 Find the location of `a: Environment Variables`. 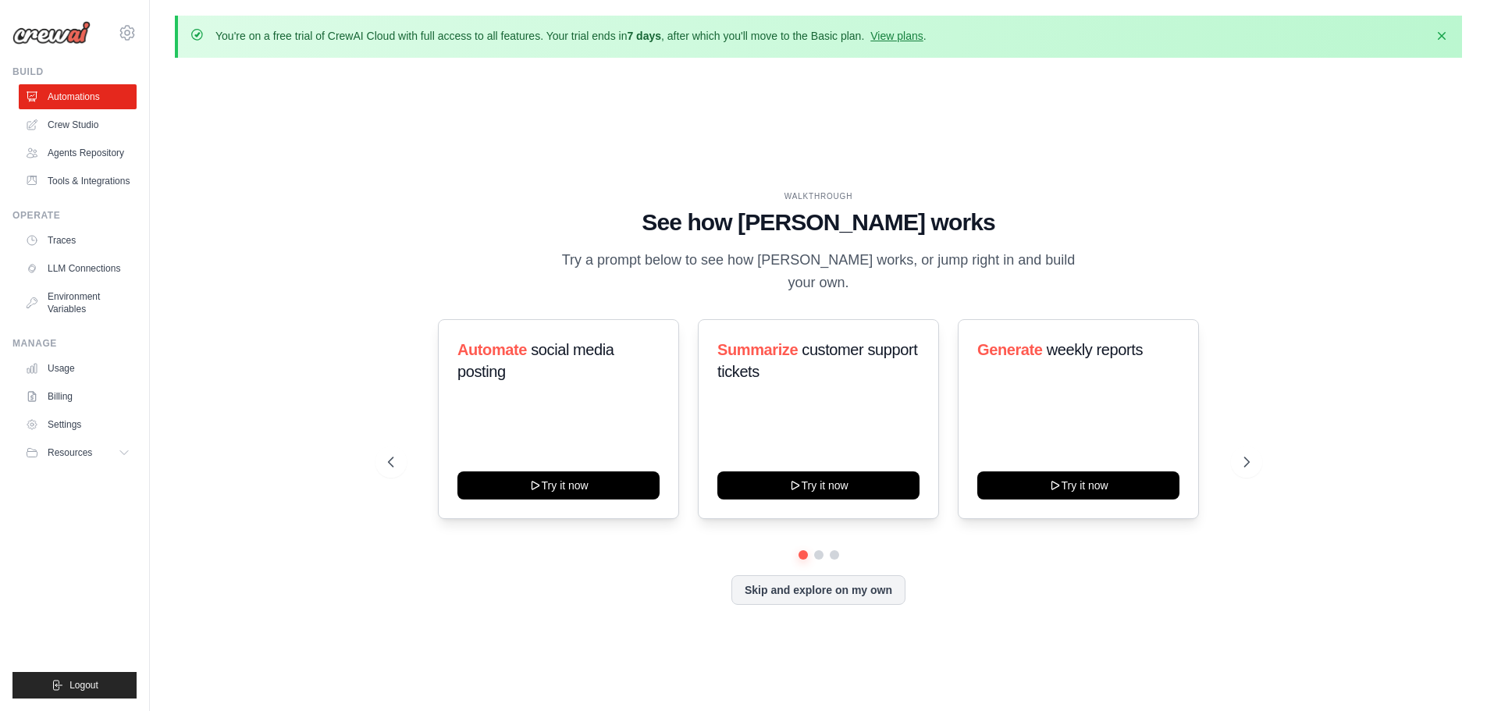

a: Environment Variables is located at coordinates (77, 303).